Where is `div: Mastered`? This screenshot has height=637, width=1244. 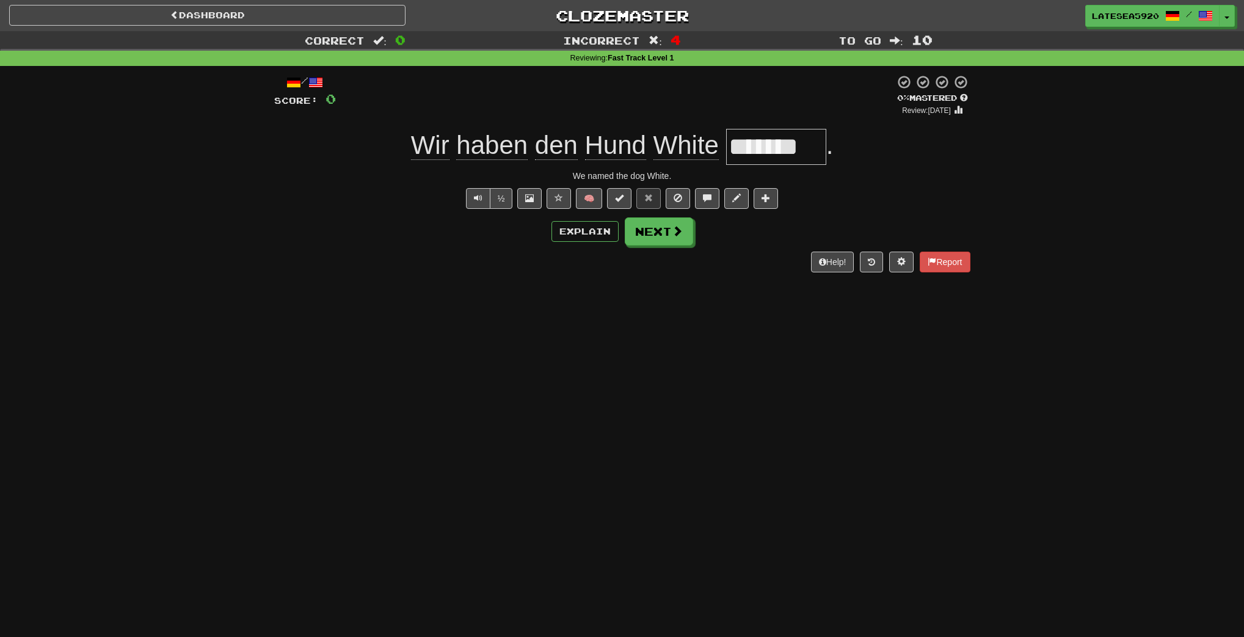 div: Mastered is located at coordinates (932, 98).